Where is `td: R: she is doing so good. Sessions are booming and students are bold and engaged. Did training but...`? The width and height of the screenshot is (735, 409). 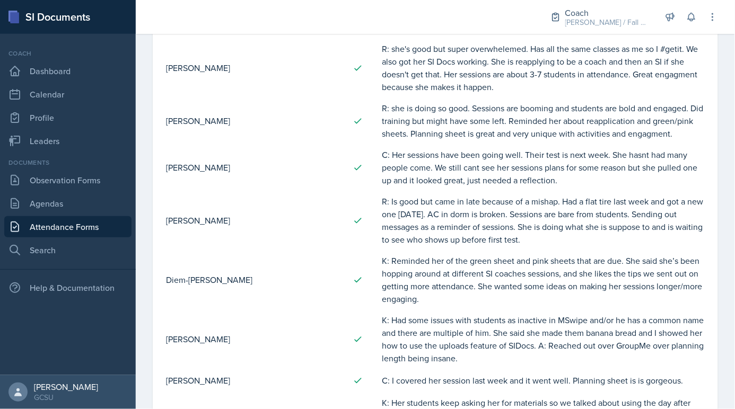 td: R: she is doing so good. Sessions are booming and students are bold and engaged. Did training but... is located at coordinates (543, 121).